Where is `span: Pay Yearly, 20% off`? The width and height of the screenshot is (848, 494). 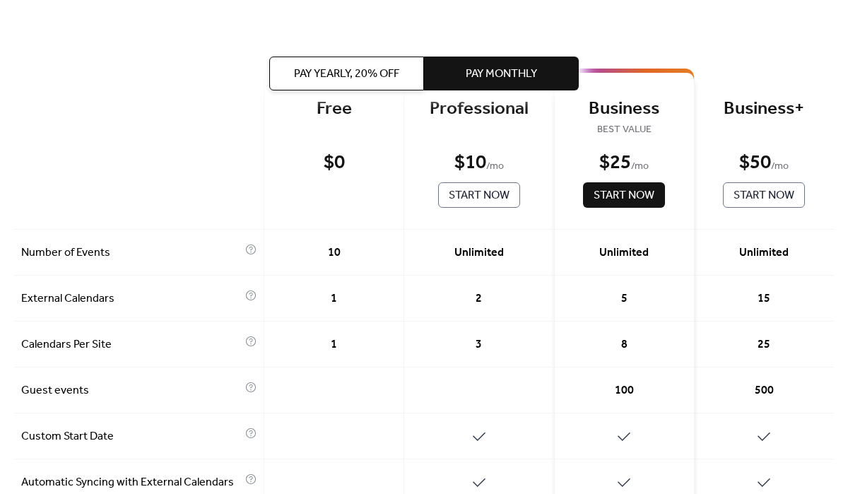
span: Pay Yearly, 20% off is located at coordinates (346, 74).